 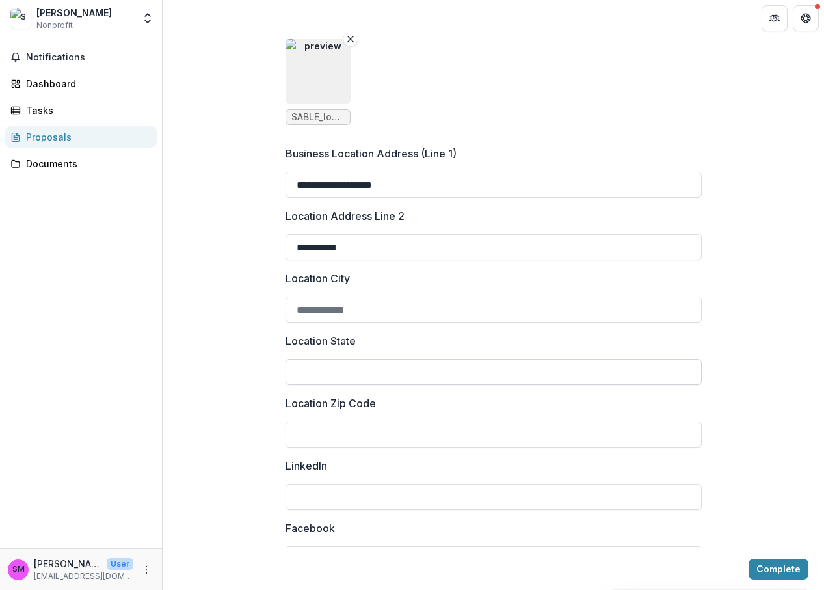 I want to click on p: Location Zip Code, so click(x=330, y=403).